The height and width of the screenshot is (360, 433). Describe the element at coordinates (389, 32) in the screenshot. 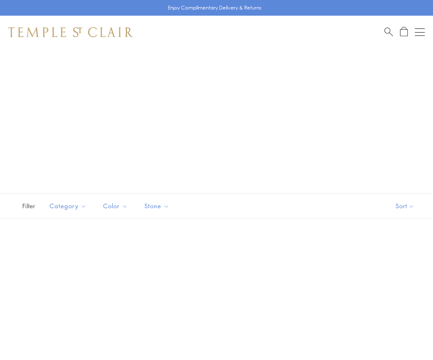

I see `a: Search` at that location.